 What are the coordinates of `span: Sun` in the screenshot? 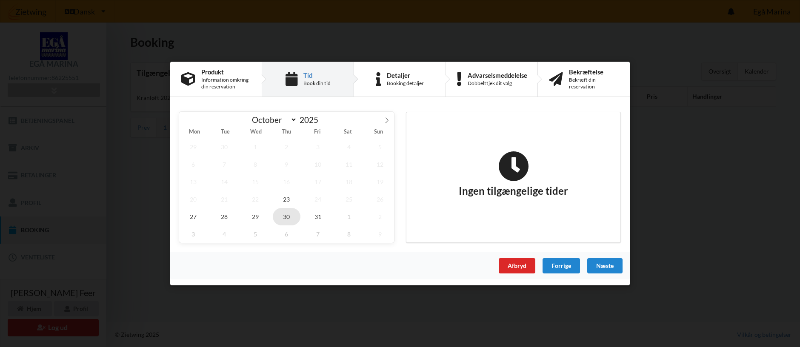 It's located at (379, 132).